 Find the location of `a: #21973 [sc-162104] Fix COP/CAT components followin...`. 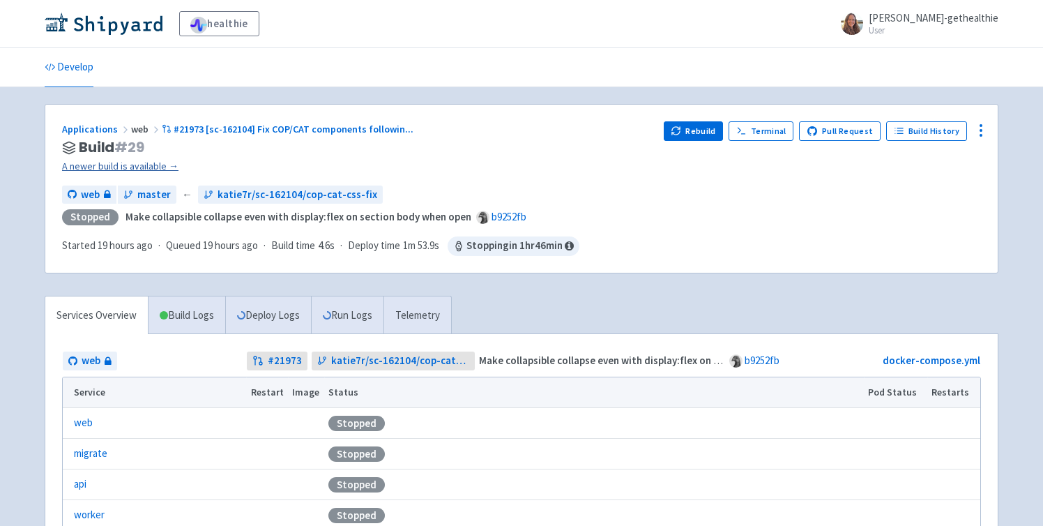

a: #21973 [sc-162104] Fix COP/CAT components followin... is located at coordinates (289, 129).